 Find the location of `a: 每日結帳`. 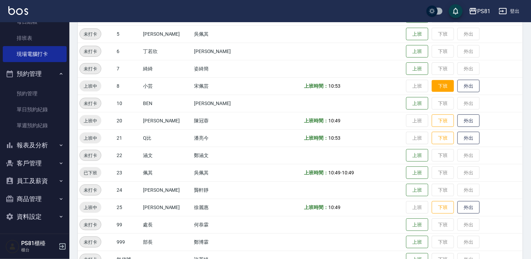

a: 每日結帳 is located at coordinates (35, 22).